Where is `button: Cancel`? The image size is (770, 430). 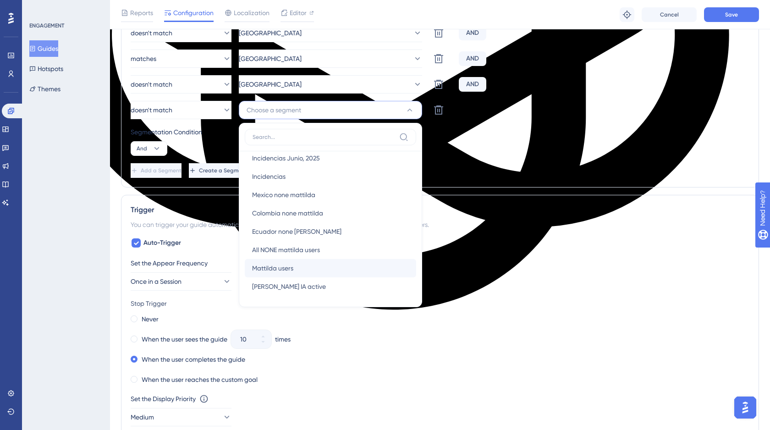 button: Cancel is located at coordinates (669, 15).